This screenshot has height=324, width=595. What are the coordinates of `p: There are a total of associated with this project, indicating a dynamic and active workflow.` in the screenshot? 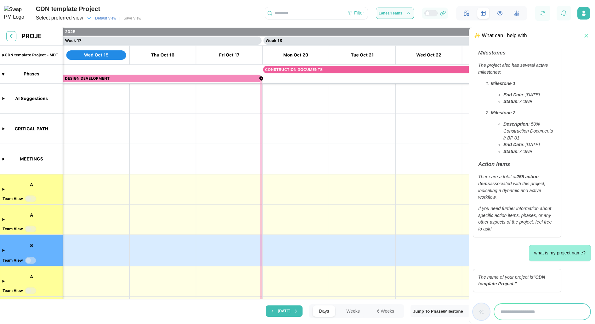 It's located at (518, 183).